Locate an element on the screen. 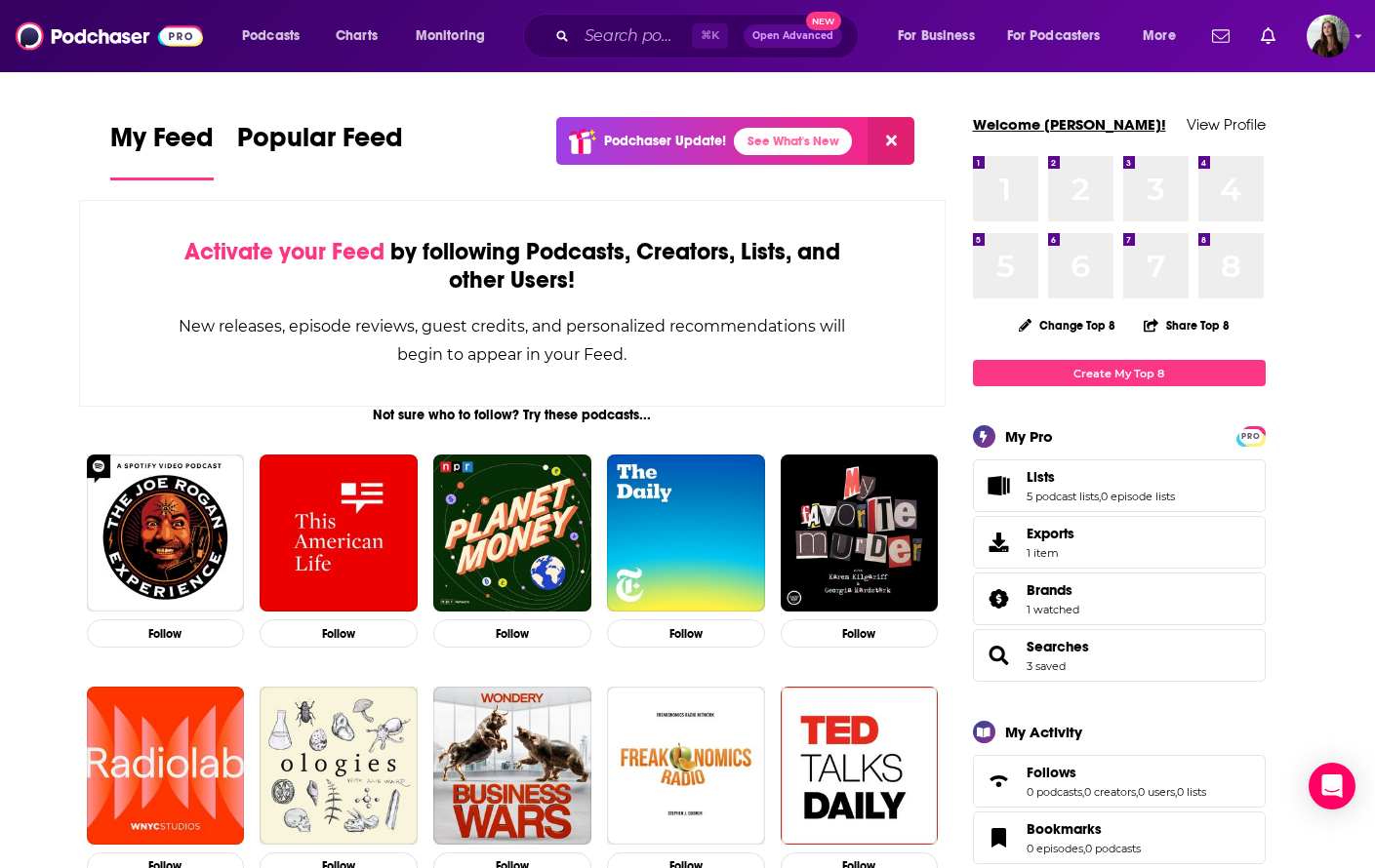 The width and height of the screenshot is (1375, 868). button: Open AdvancedNew is located at coordinates (792, 36).